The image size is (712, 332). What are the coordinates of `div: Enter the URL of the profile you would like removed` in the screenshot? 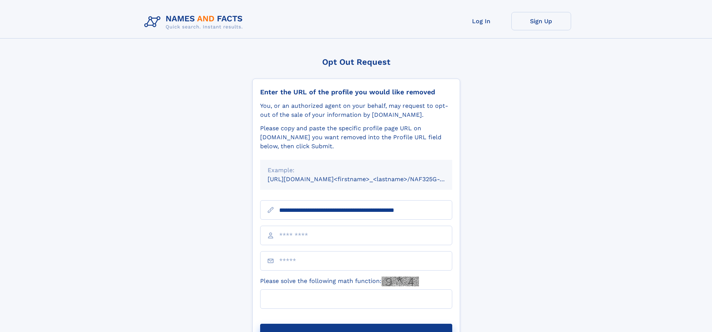 It's located at (356, 92).